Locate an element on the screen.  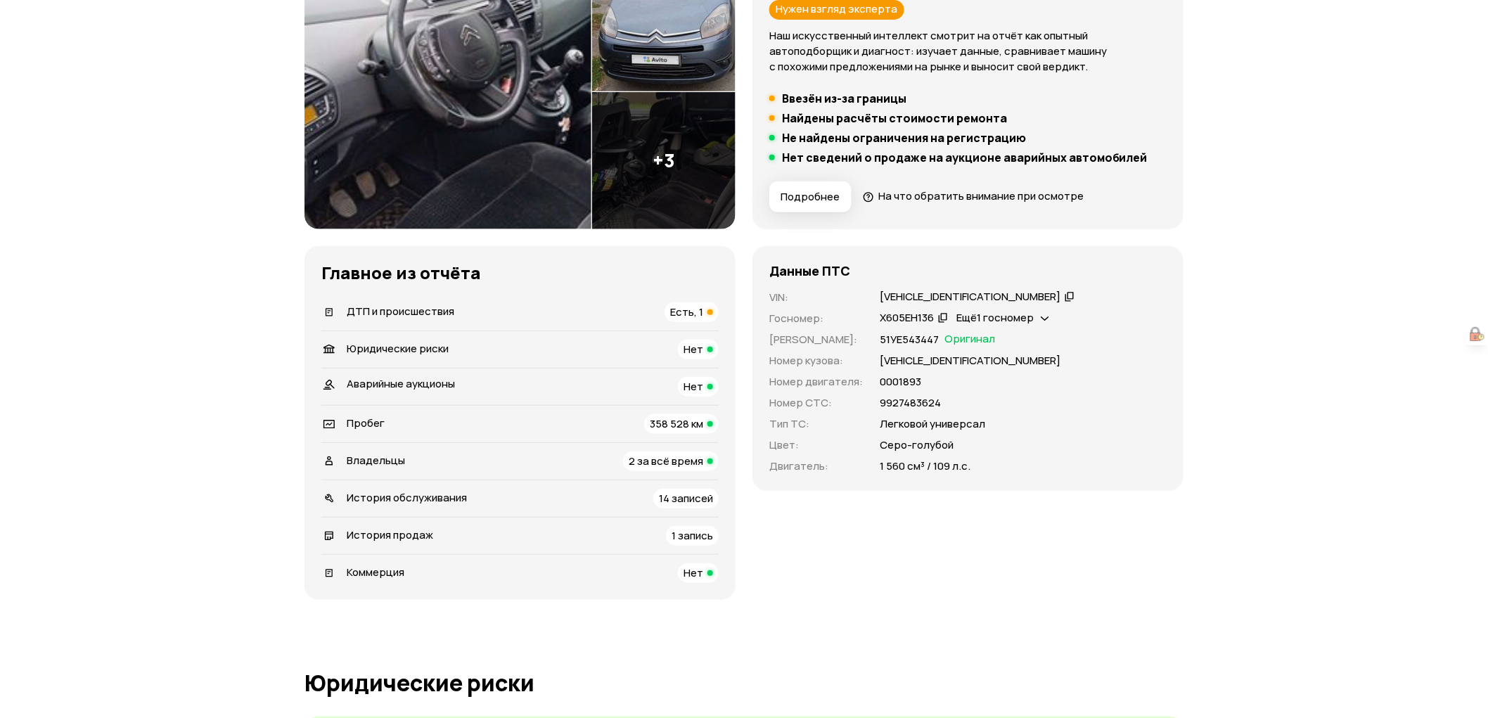
h4: Данные ПТС is located at coordinates (809, 271).